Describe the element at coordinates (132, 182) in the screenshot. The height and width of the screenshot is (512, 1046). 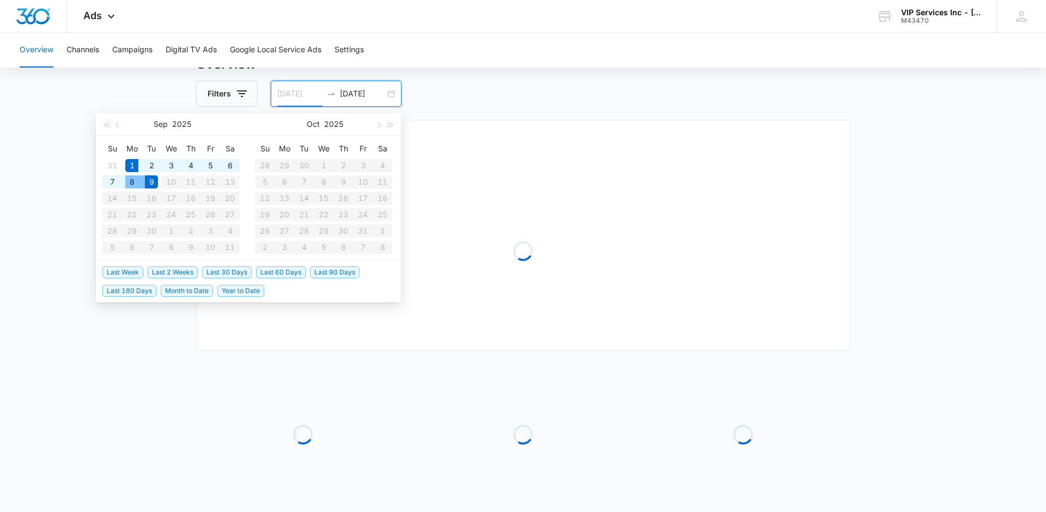
I see `div: 8` at that location.